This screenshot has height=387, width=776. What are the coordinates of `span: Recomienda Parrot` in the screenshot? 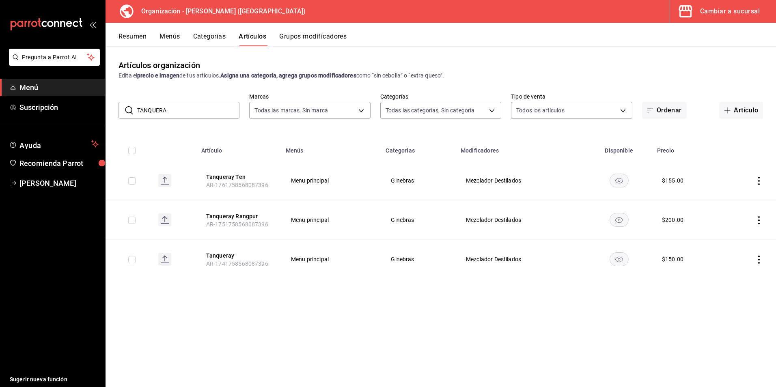 It's located at (59, 163).